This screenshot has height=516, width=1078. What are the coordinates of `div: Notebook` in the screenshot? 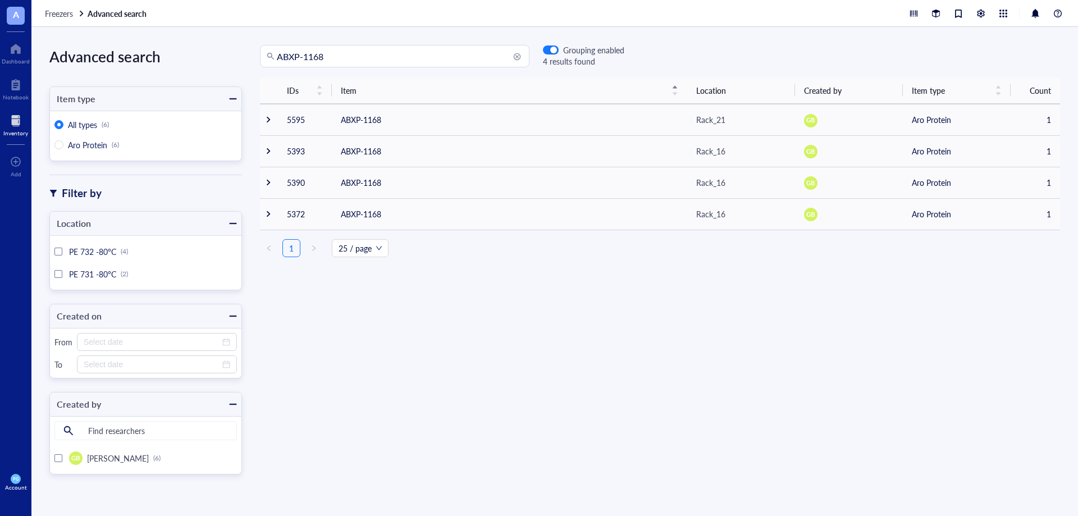 It's located at (16, 97).